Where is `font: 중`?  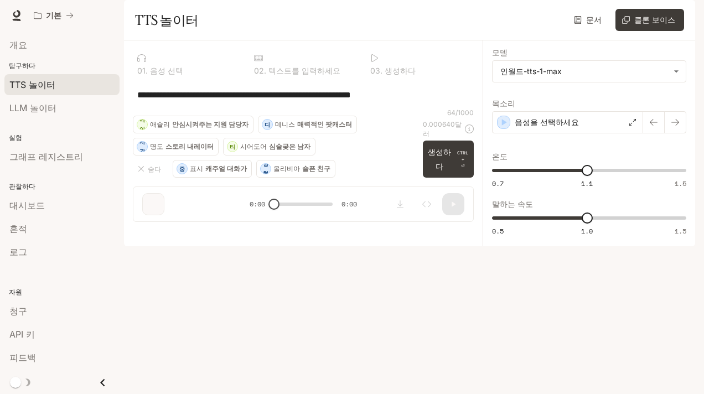 font: 중 is located at coordinates (182, 169).